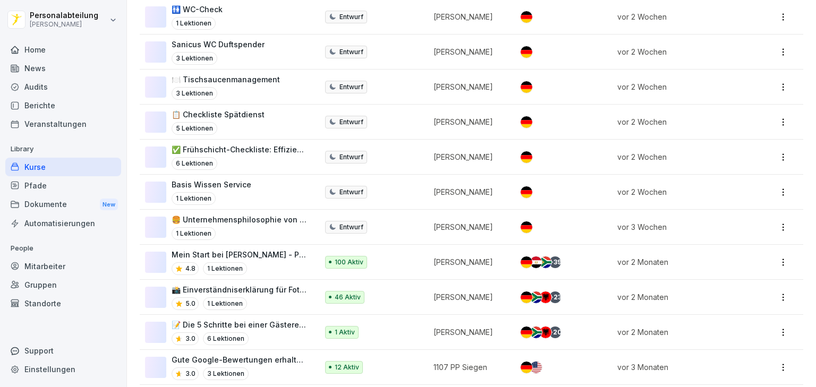 This screenshot has width=816, height=387. Describe the element at coordinates (546, 297) in the screenshot. I see `img: al.svg` at that location.